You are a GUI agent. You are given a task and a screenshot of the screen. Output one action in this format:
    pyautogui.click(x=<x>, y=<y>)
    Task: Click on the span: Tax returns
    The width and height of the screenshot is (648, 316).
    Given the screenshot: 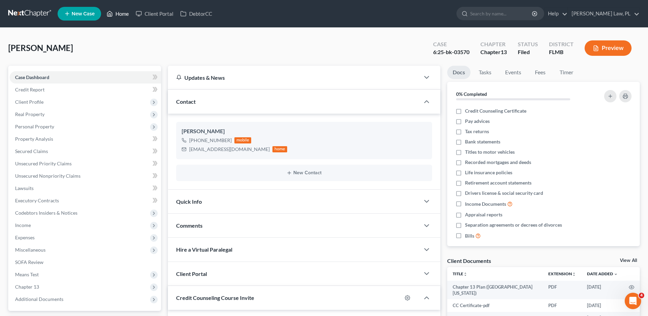 What is the action you would take?
    pyautogui.click(x=477, y=132)
    